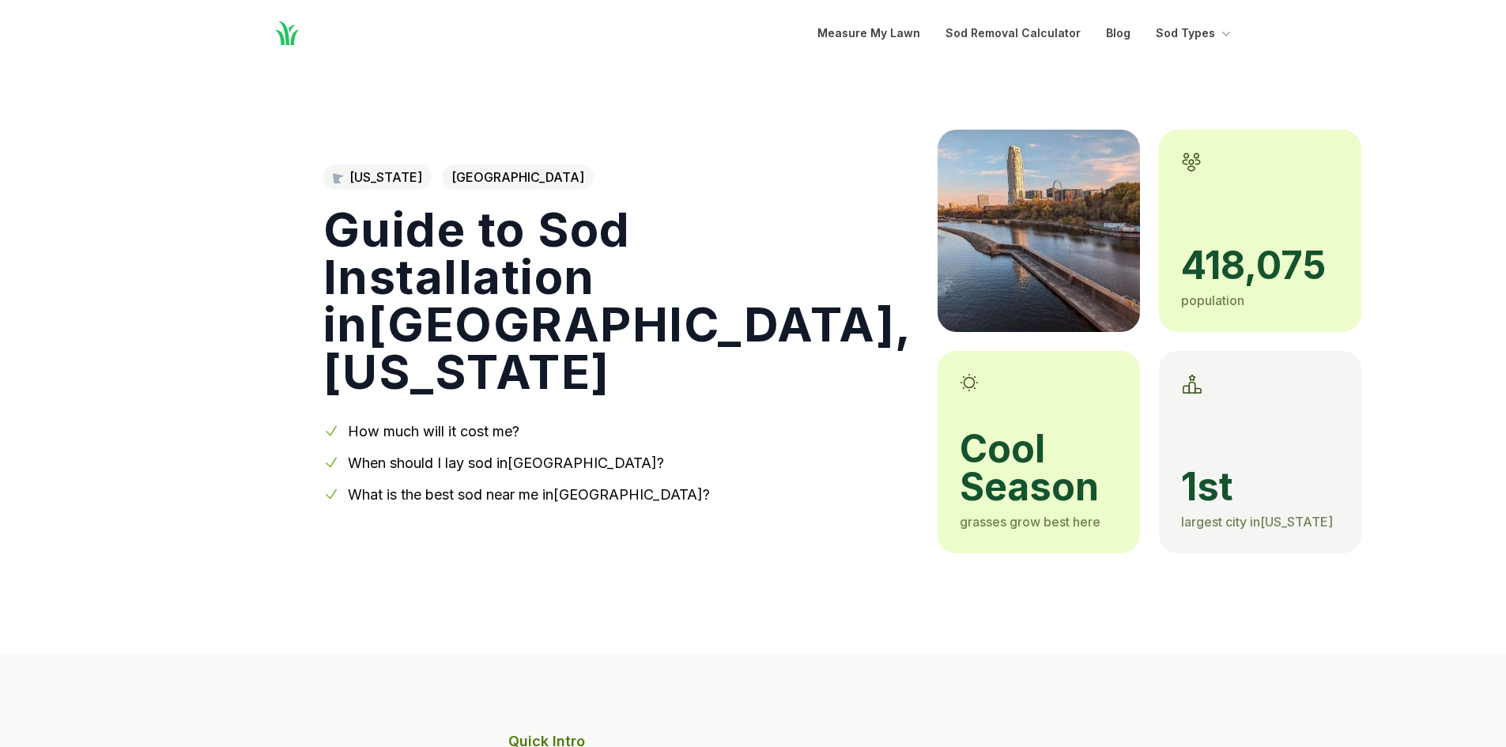 The image size is (1506, 747). What do you see at coordinates (1213, 300) in the screenshot?
I see `span: population` at bounding box center [1213, 300].